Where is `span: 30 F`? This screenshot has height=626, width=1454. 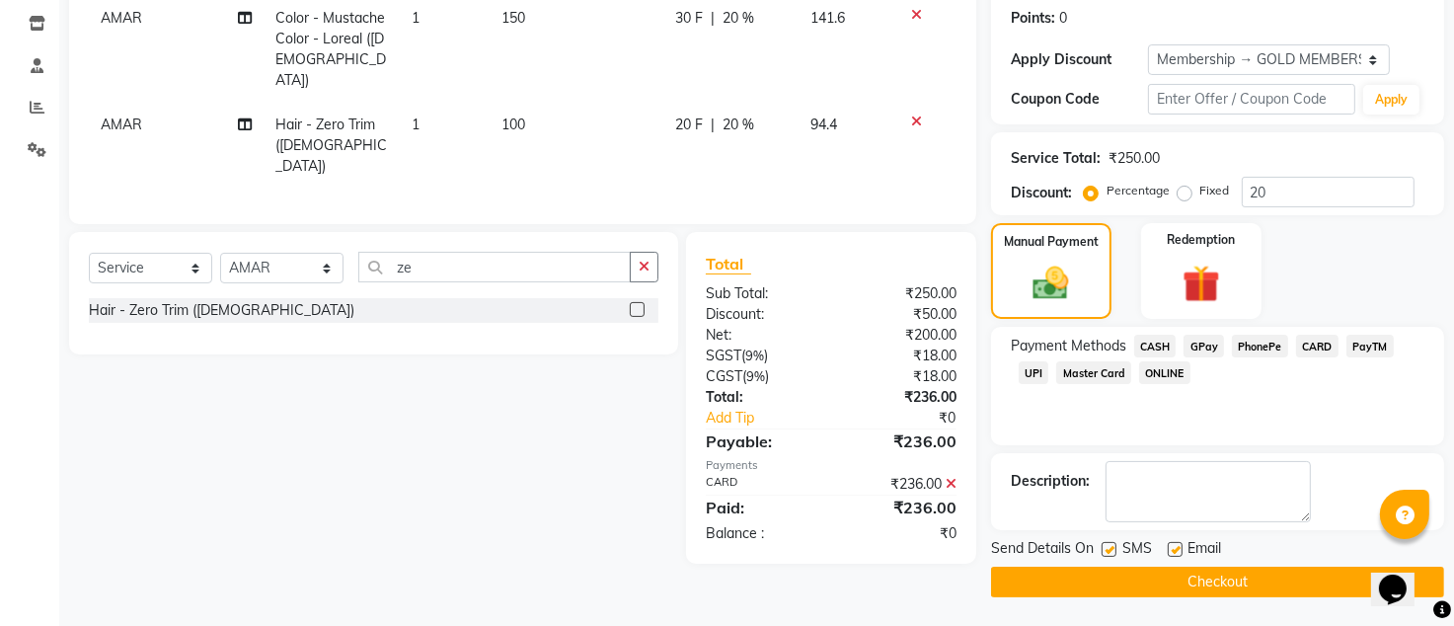
span: 30 F is located at coordinates (689, 18).